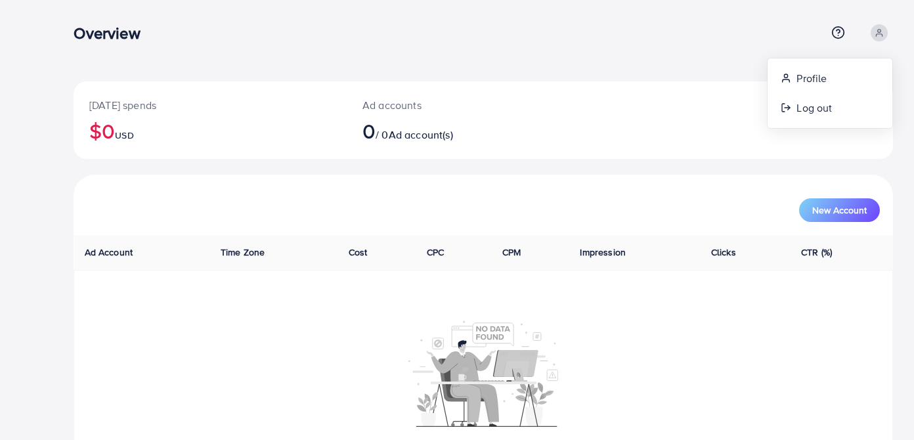 The image size is (914, 440). I want to click on img: No account, so click(483, 373).